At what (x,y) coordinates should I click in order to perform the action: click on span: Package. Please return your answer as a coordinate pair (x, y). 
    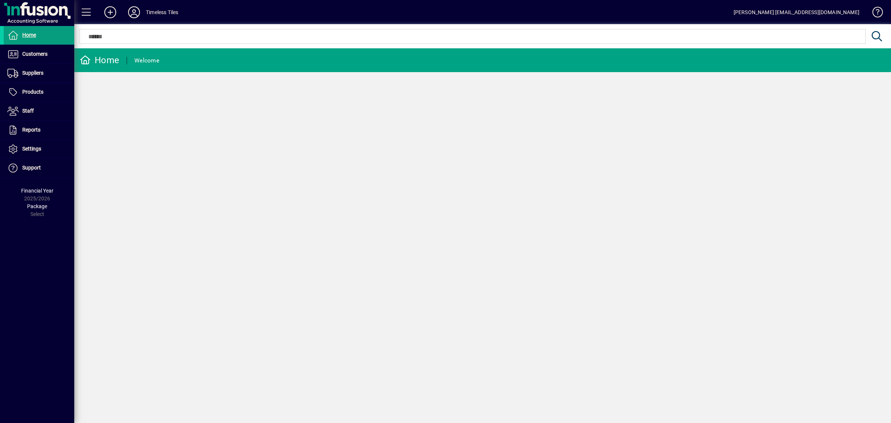
    Looking at the image, I should click on (37, 206).